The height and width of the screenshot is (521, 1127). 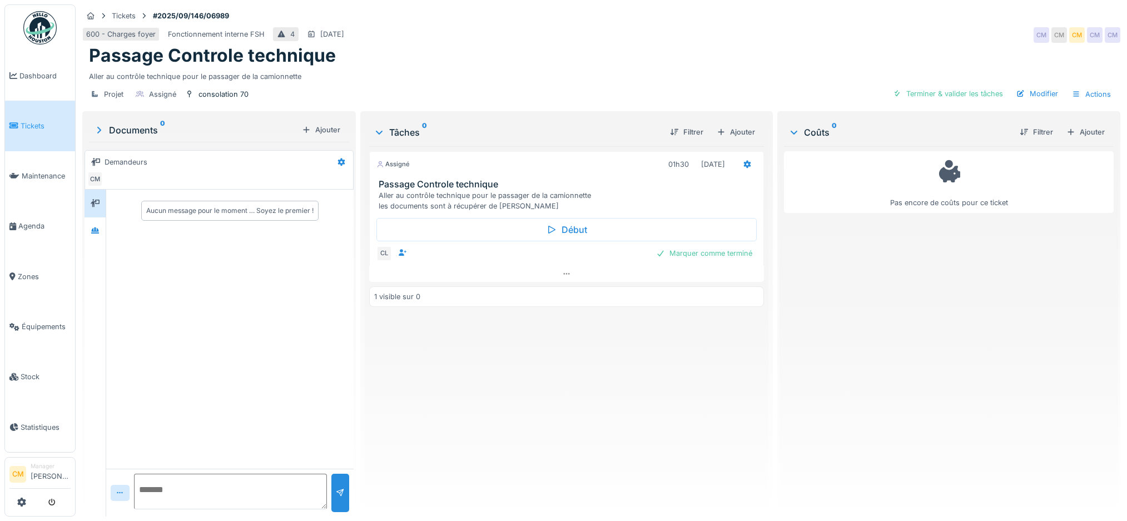 What do you see at coordinates (40, 76) in the screenshot?
I see `a: Dashboard` at bounding box center [40, 76].